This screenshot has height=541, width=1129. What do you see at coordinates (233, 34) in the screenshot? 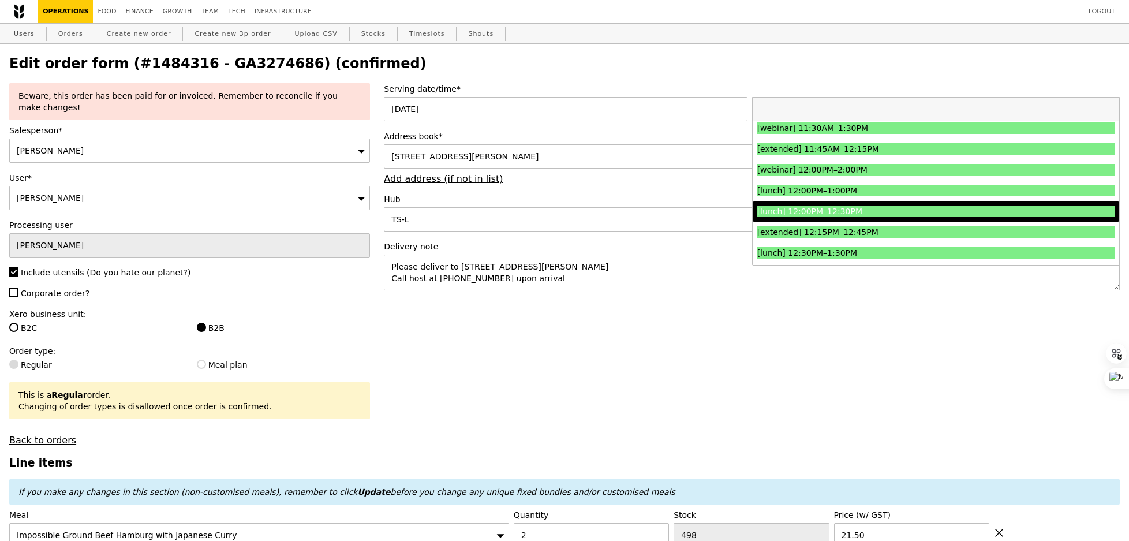
I see `a: Create new 3p order` at bounding box center [233, 34].